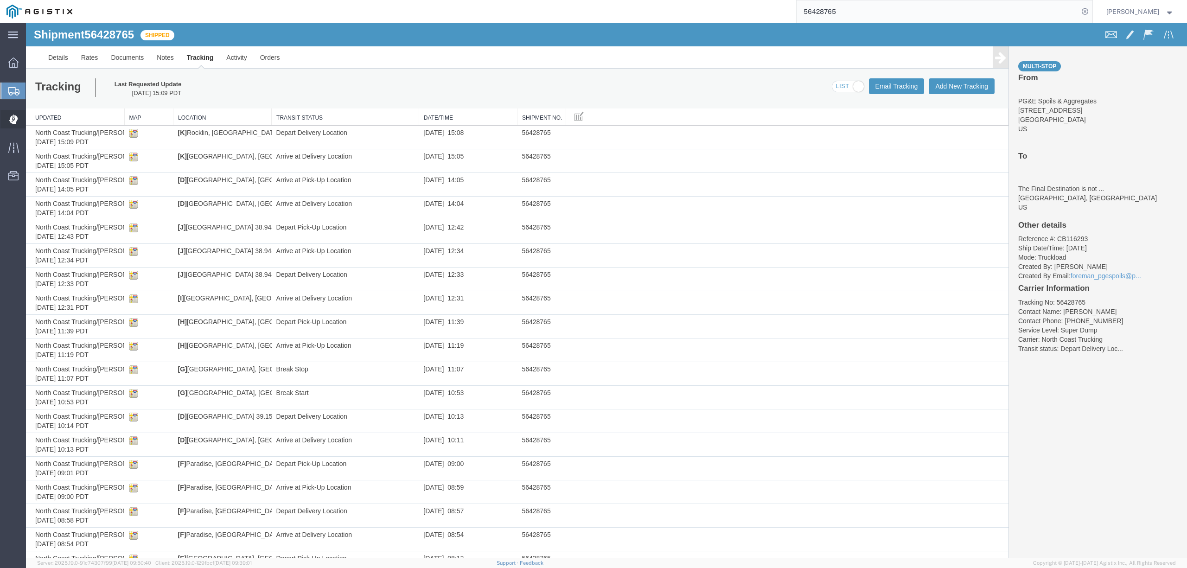  Describe the element at coordinates (1072, 253) in the screenshot. I see `li: Created By Email:` at that location.